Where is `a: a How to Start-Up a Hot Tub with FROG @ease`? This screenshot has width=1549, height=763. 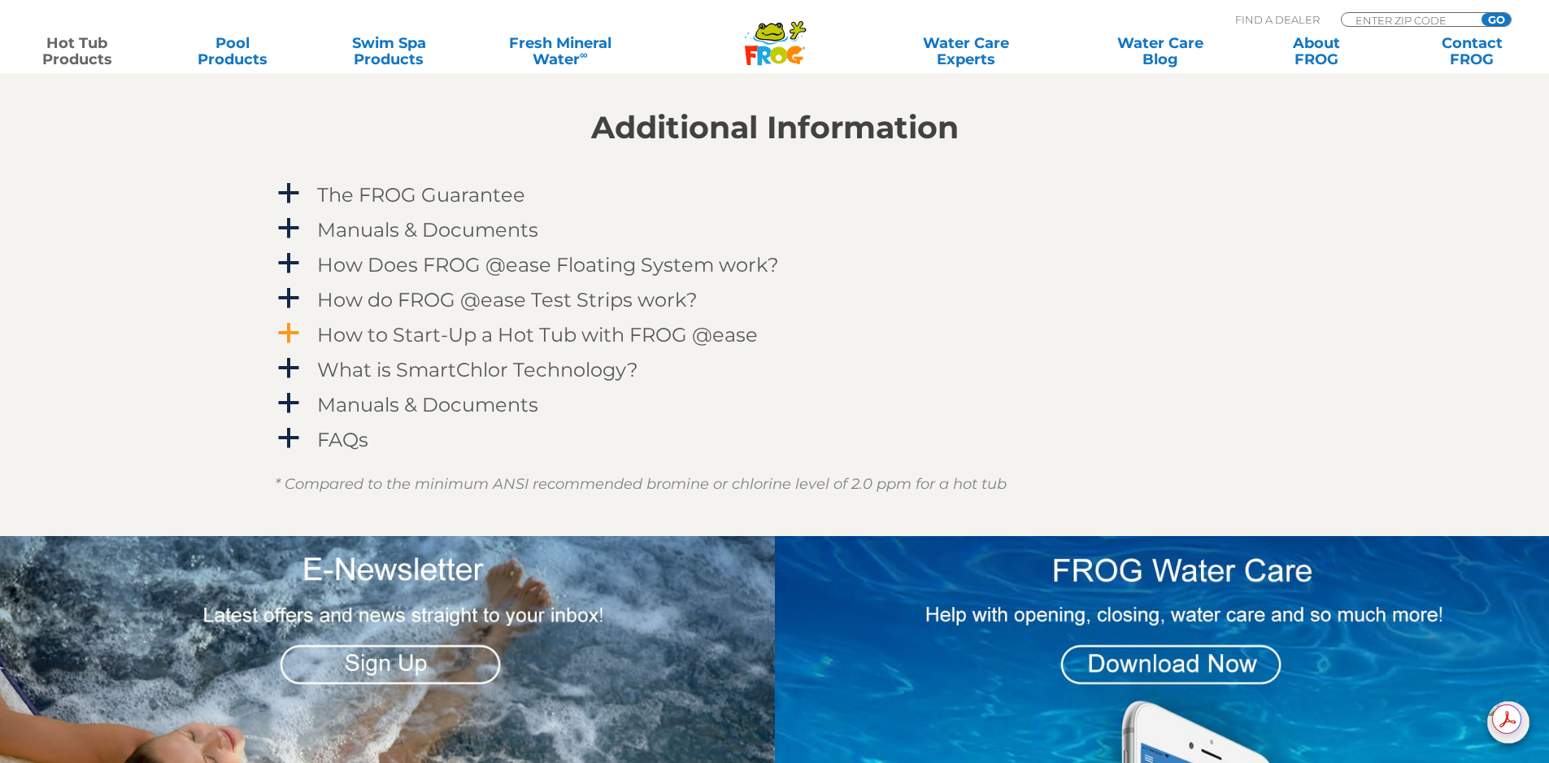
a: a How to Start-Up a Hot Tub with FROG @ease is located at coordinates (775, 334).